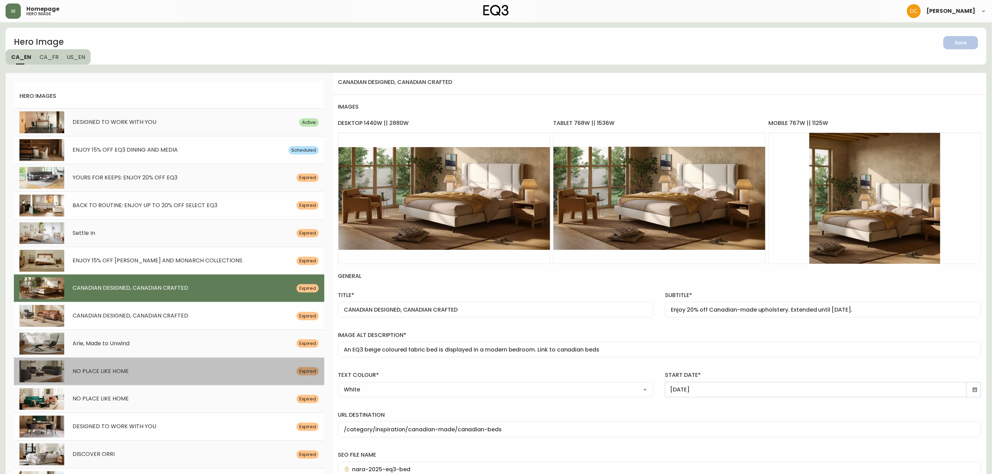  I want to click on img: 7eb451d6983258353faa3212700b340b, so click(914, 11).